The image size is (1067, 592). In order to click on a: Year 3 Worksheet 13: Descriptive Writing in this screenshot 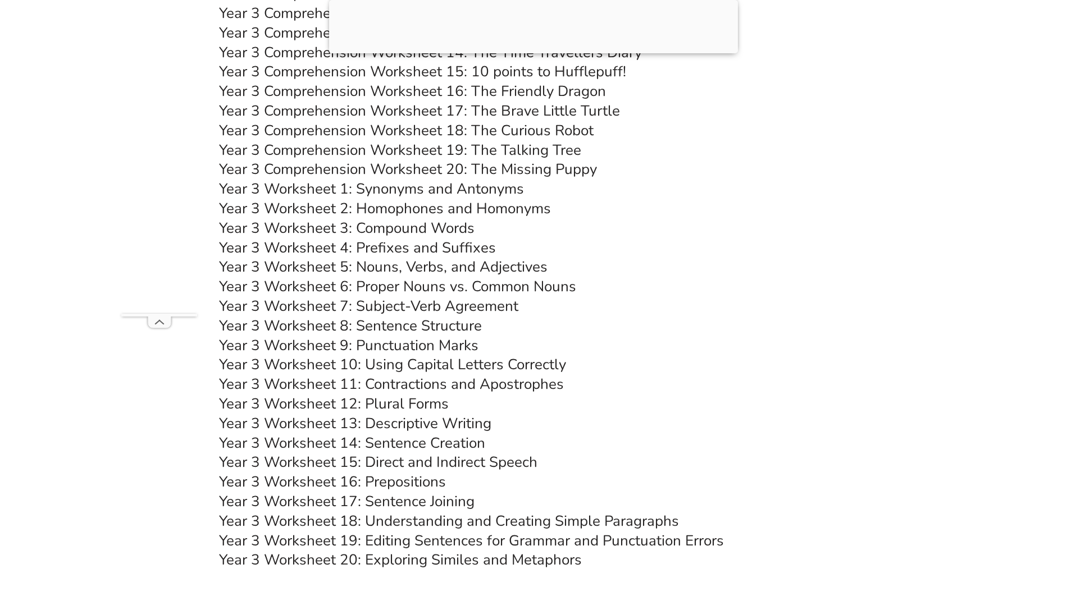, I will do `click(355, 423)`.